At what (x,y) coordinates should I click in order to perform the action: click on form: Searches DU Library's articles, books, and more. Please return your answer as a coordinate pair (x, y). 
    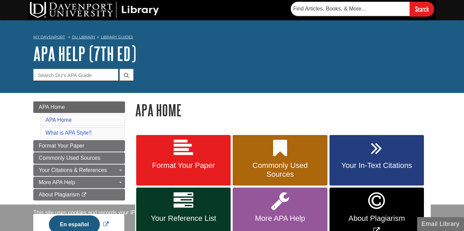
    Looking at the image, I should click on (362, 9).